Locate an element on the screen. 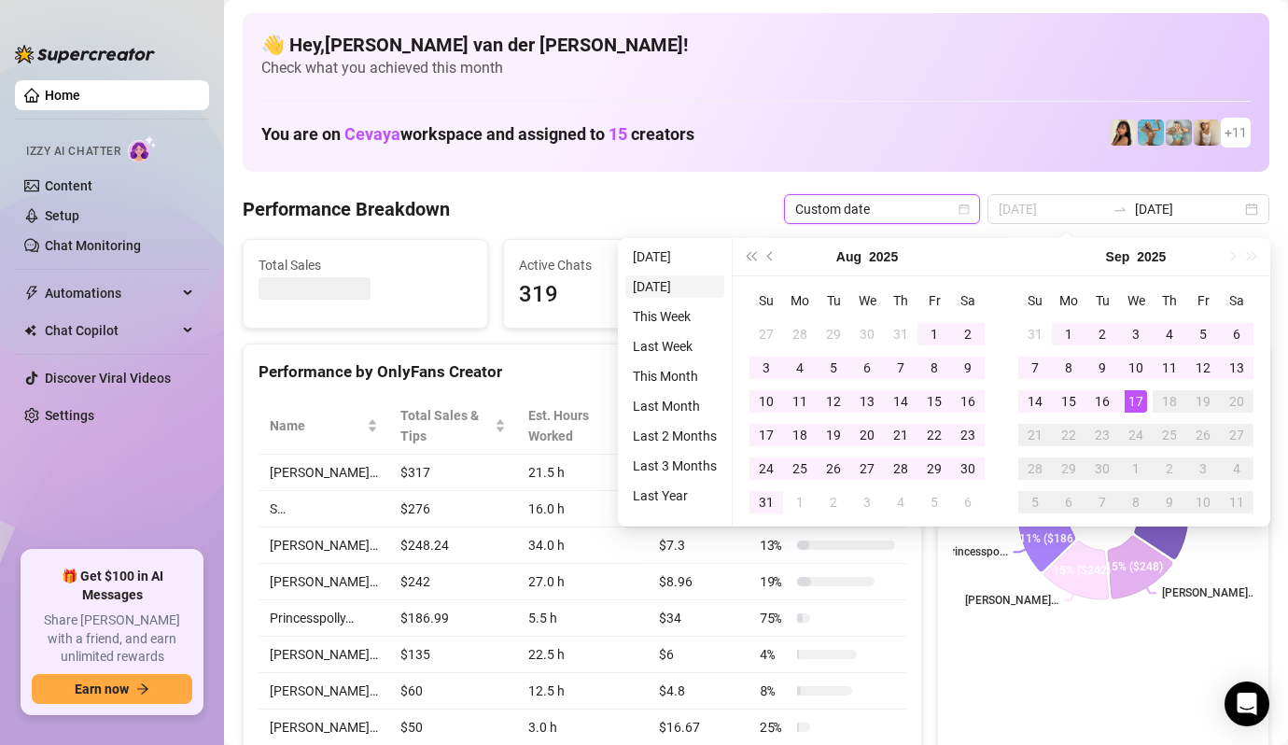  a: Setup is located at coordinates (62, 216).